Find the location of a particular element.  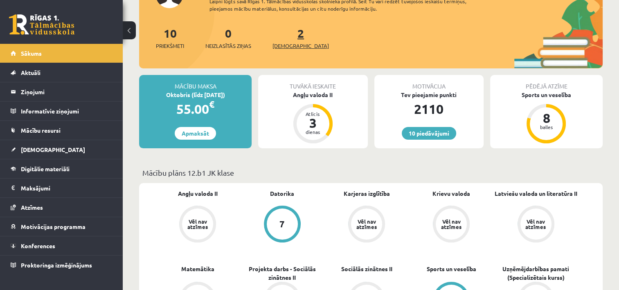

div: 55.00 is located at coordinates (195, 109).